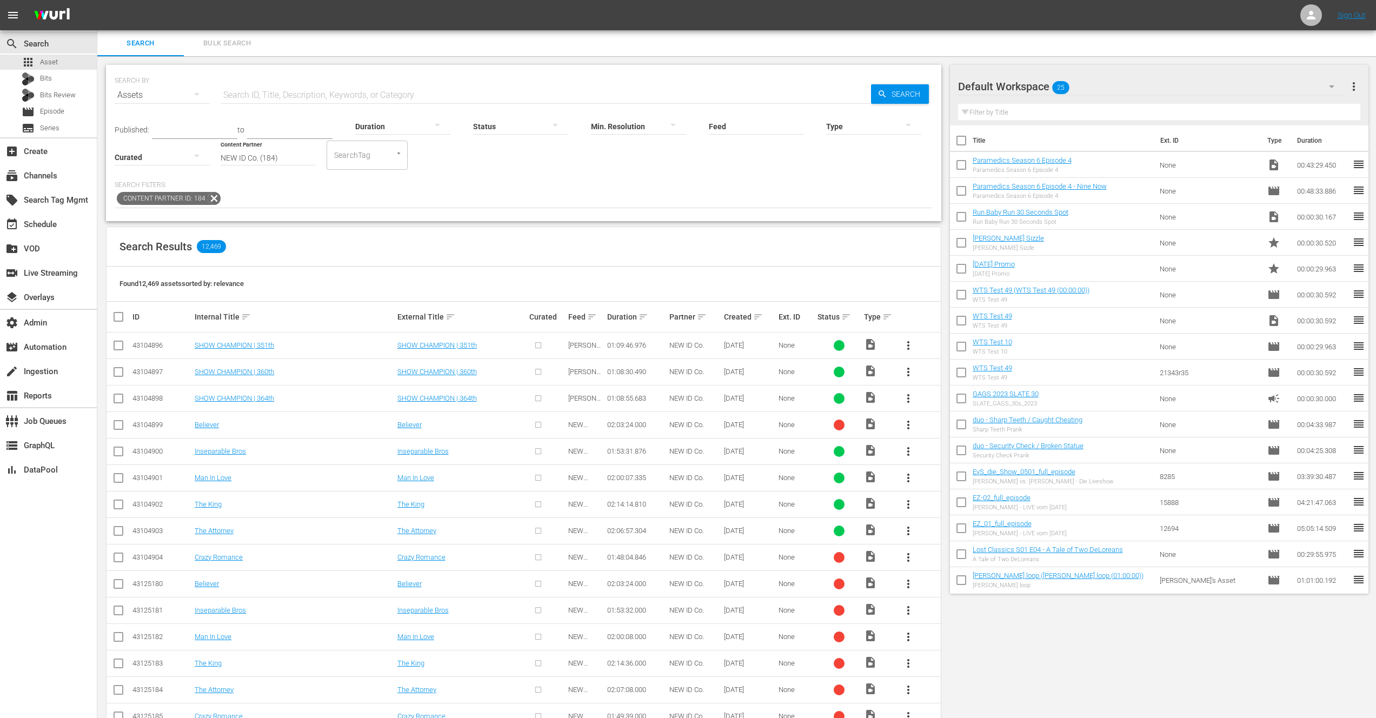  Describe the element at coordinates (1048, 559) in the screenshot. I see `div: A Tale of Two DeLoreans` at that location.